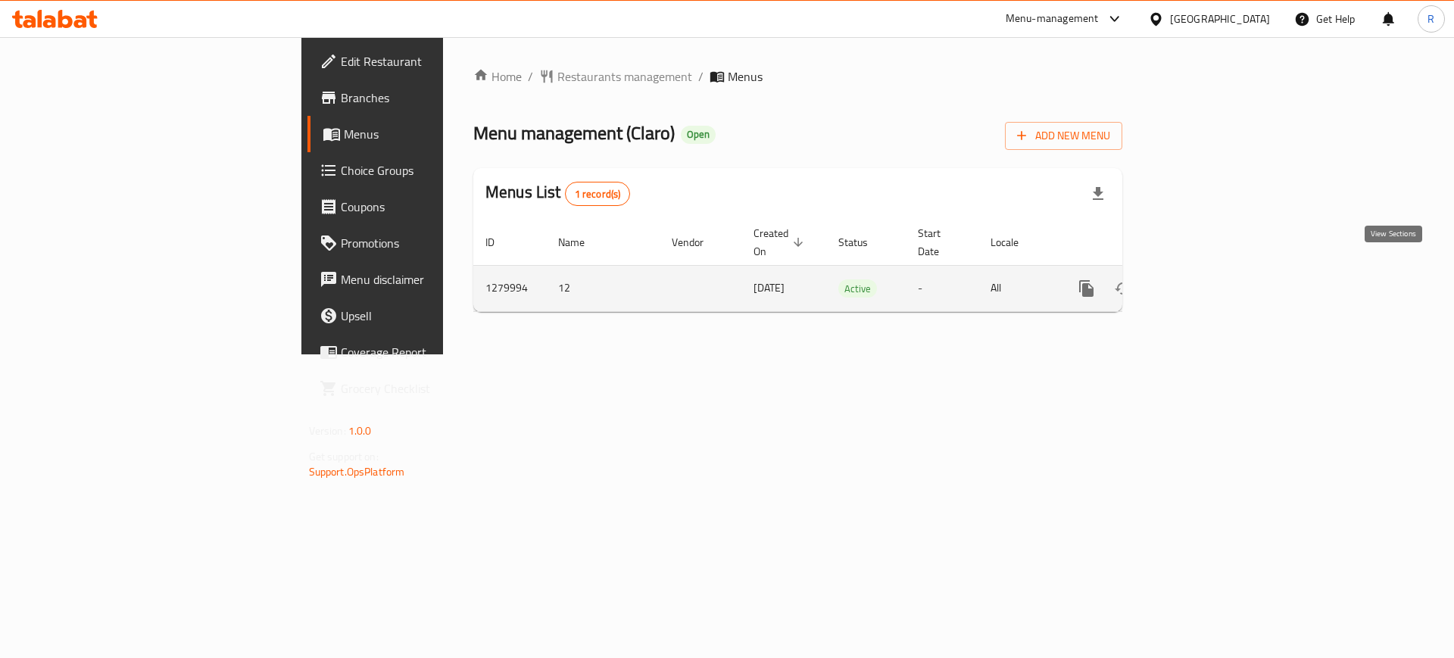 This screenshot has width=1454, height=658. Describe the element at coordinates (857, 289) in the screenshot. I see `div: Active` at that location.